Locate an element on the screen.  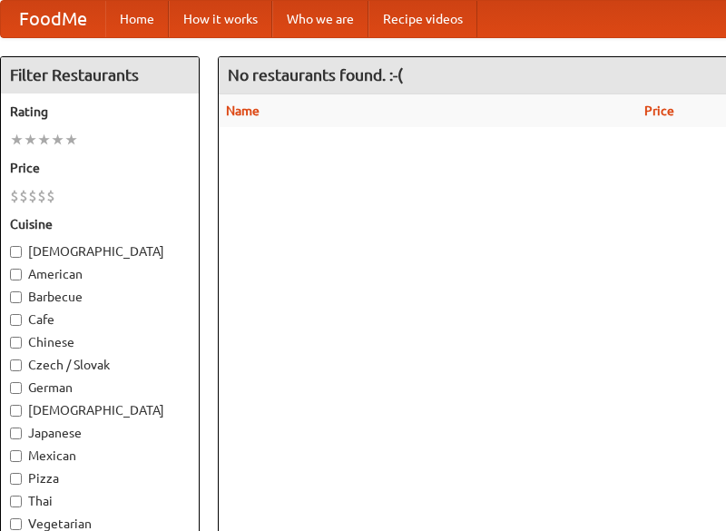
input: Mexican is located at coordinates (15, 456).